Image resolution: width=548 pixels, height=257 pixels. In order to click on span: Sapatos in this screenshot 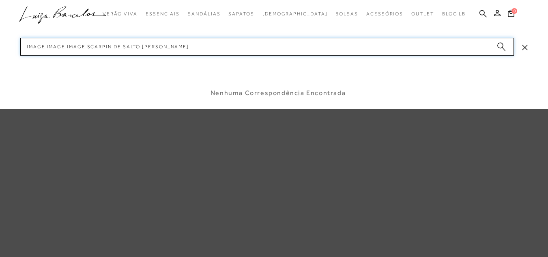, I will do `click(241, 14)`.